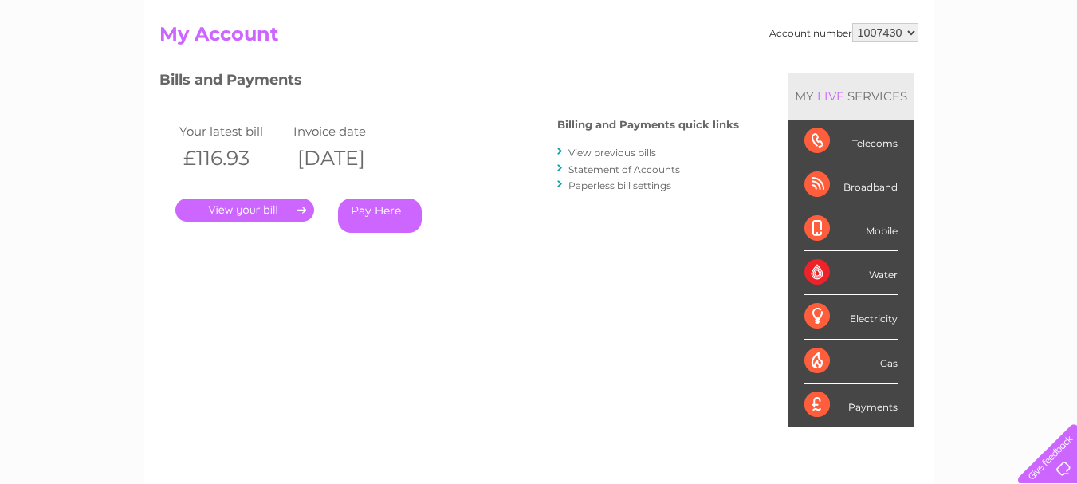 Image resolution: width=1077 pixels, height=484 pixels. I want to click on div: LIVE, so click(831, 96).